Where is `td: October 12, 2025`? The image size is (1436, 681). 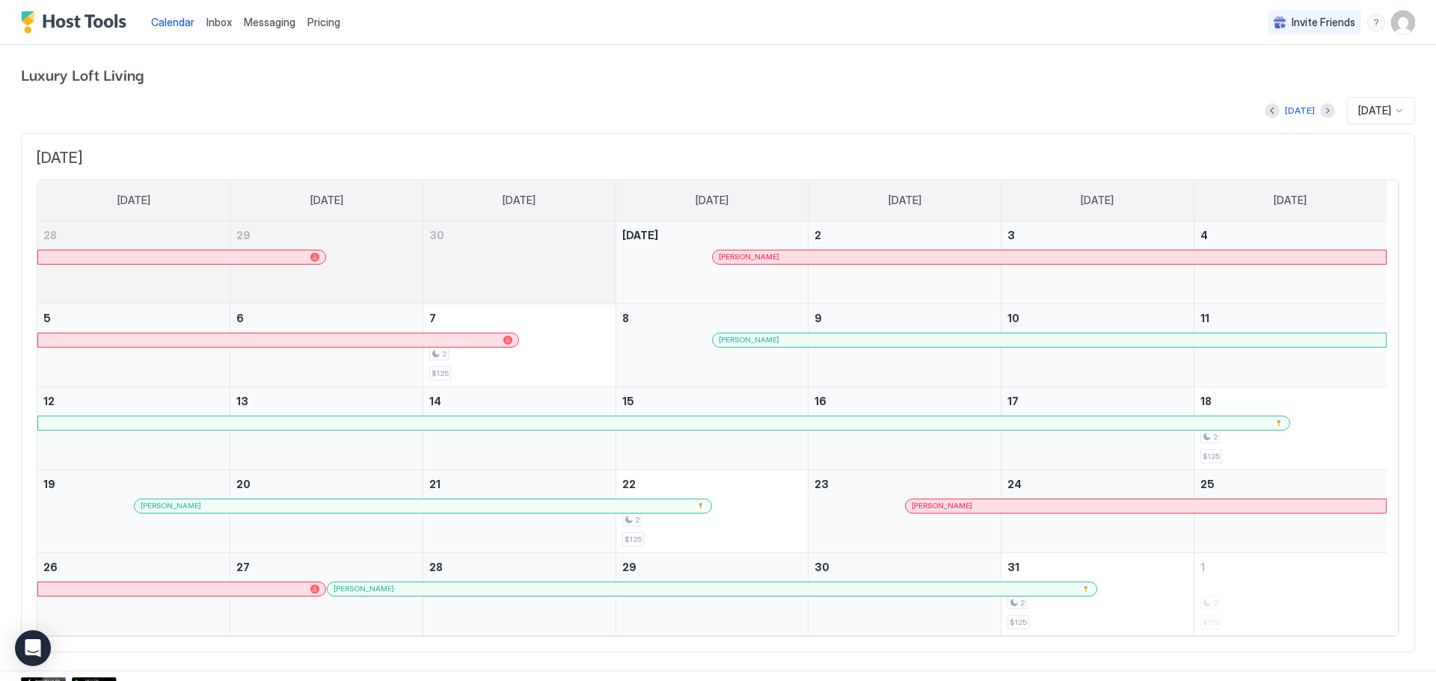 td: October 12, 2025 is located at coordinates (134, 428).